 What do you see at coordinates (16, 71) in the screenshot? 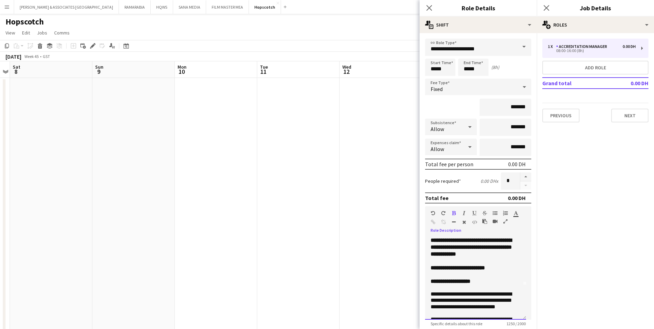
I see `span: 8` at bounding box center [16, 71].